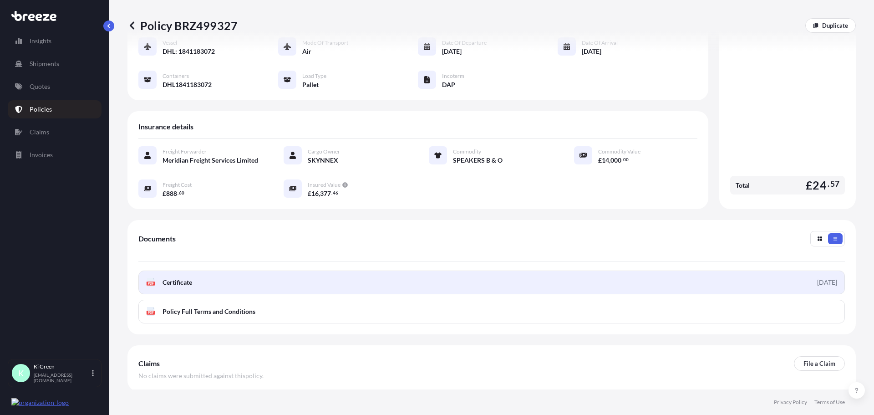  What do you see at coordinates (324, 152) in the screenshot?
I see `span: Cargo Owner` at bounding box center [324, 152].